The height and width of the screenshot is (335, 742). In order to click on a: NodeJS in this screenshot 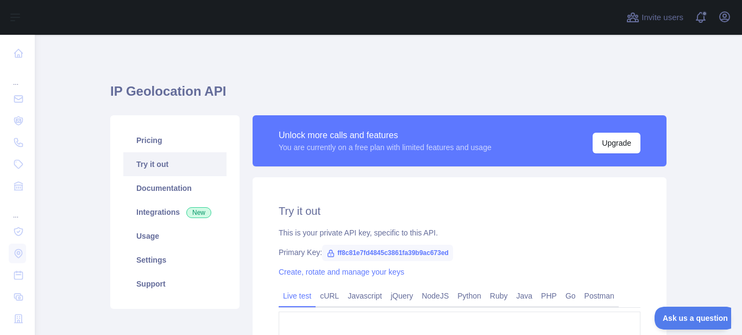, I will do `click(435, 295)`.